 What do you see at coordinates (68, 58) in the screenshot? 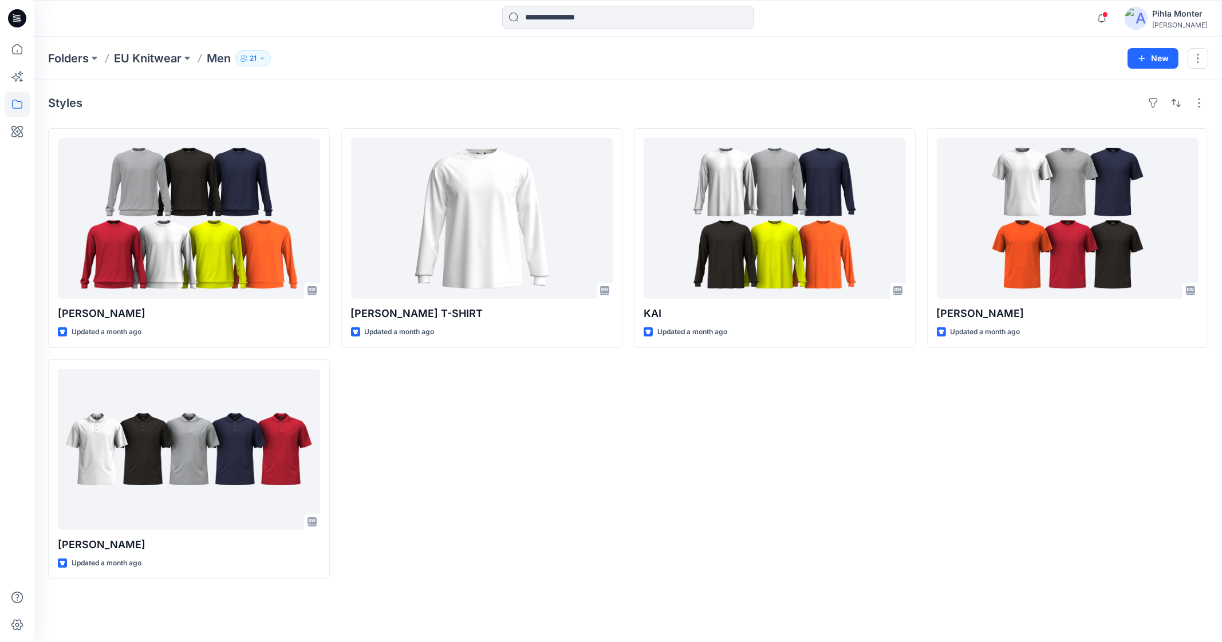
I see `p: Folders` at bounding box center [68, 58].